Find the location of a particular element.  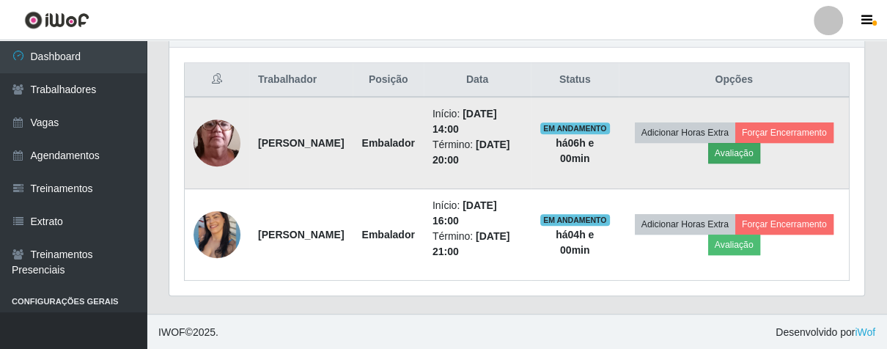

strong: há 06 h e 00 min is located at coordinates (575, 150).